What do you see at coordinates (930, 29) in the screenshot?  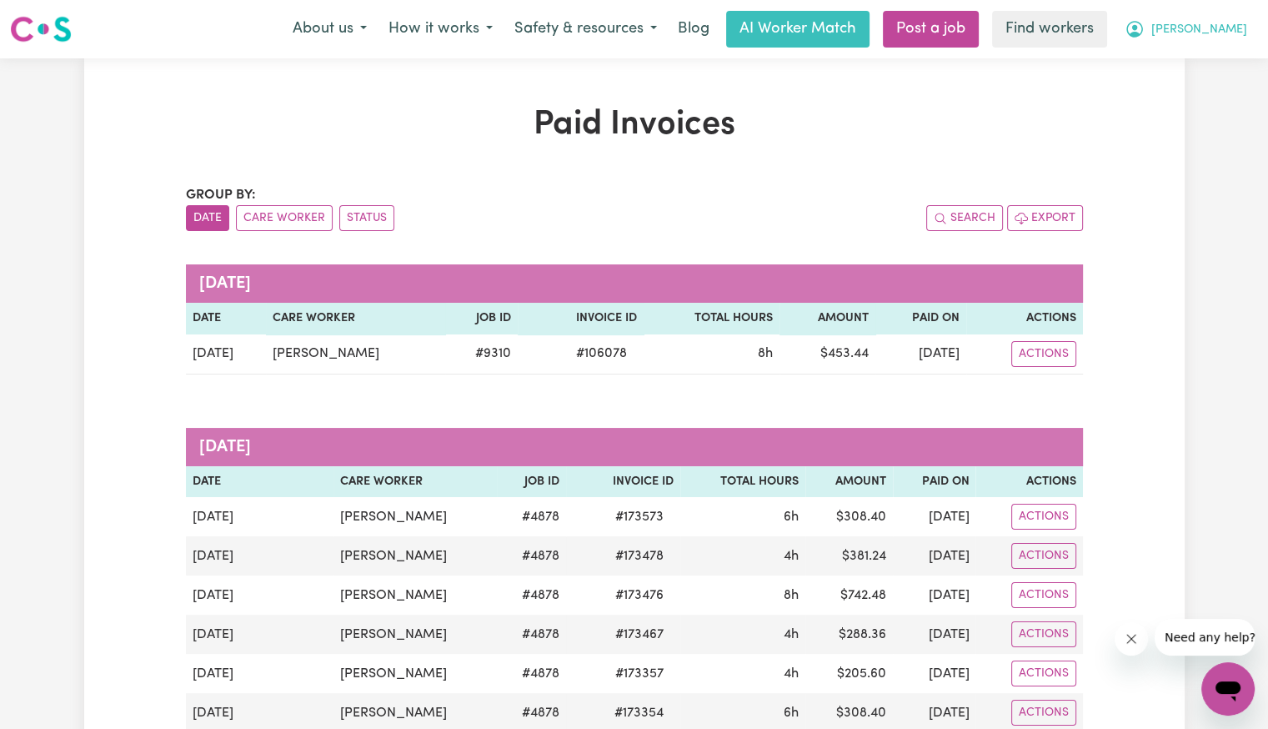 I see `a: Post a job` at bounding box center [930, 29].